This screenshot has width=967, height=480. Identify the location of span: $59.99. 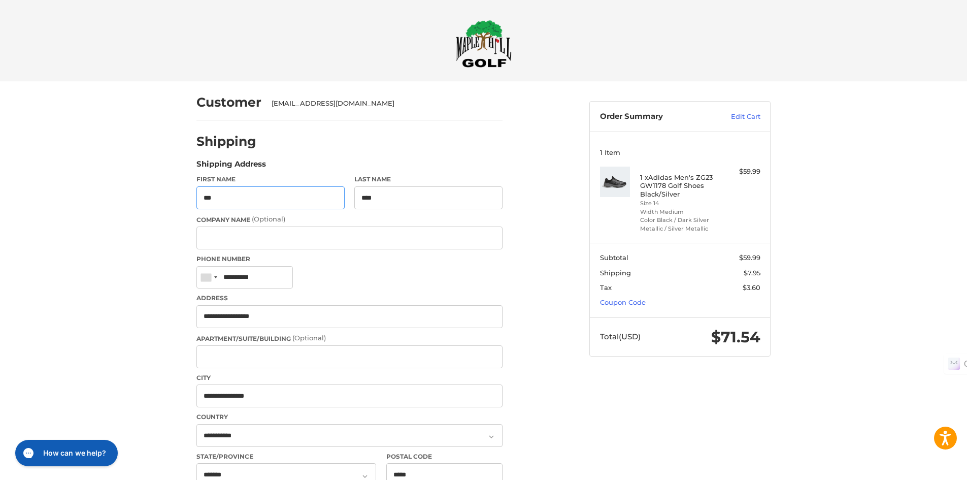
(750, 257).